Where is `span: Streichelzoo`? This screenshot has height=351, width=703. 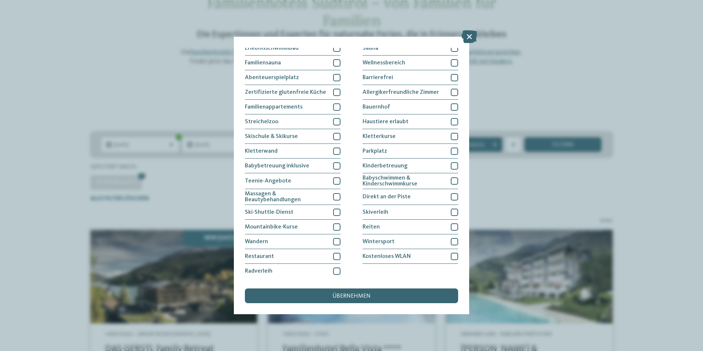
span: Streichelzoo is located at coordinates (261, 122).